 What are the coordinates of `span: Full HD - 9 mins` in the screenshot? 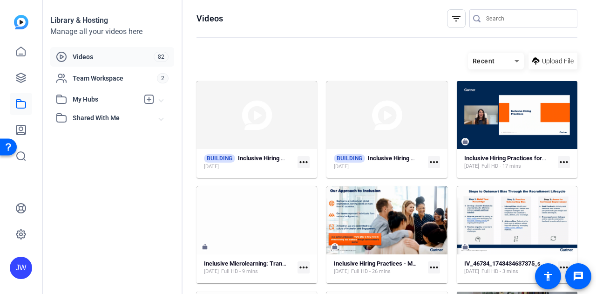 It's located at (239, 271).